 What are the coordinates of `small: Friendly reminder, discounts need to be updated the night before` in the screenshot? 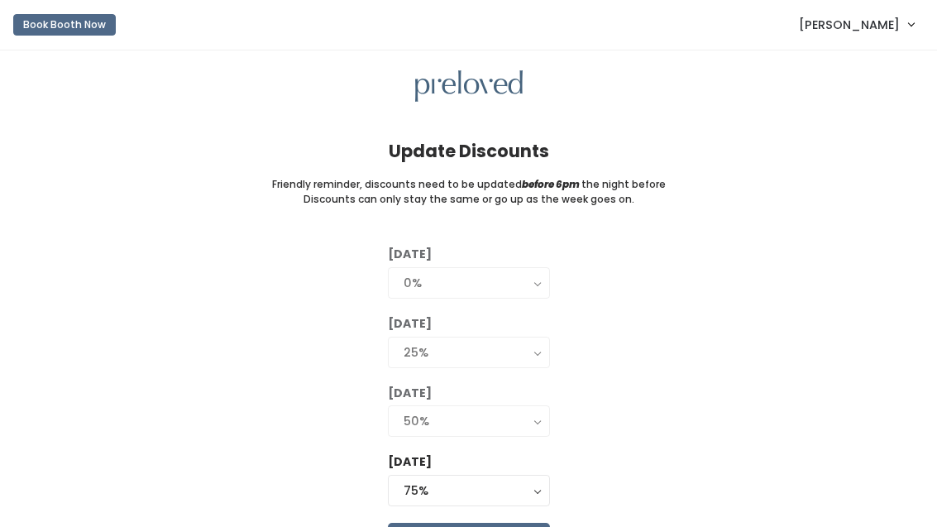 It's located at (469, 184).